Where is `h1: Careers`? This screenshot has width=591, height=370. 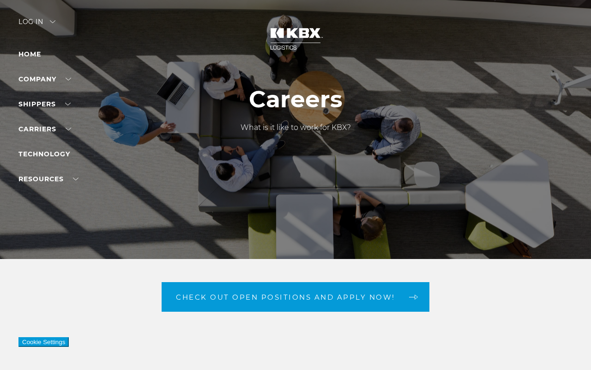 h1: Careers is located at coordinates (296, 99).